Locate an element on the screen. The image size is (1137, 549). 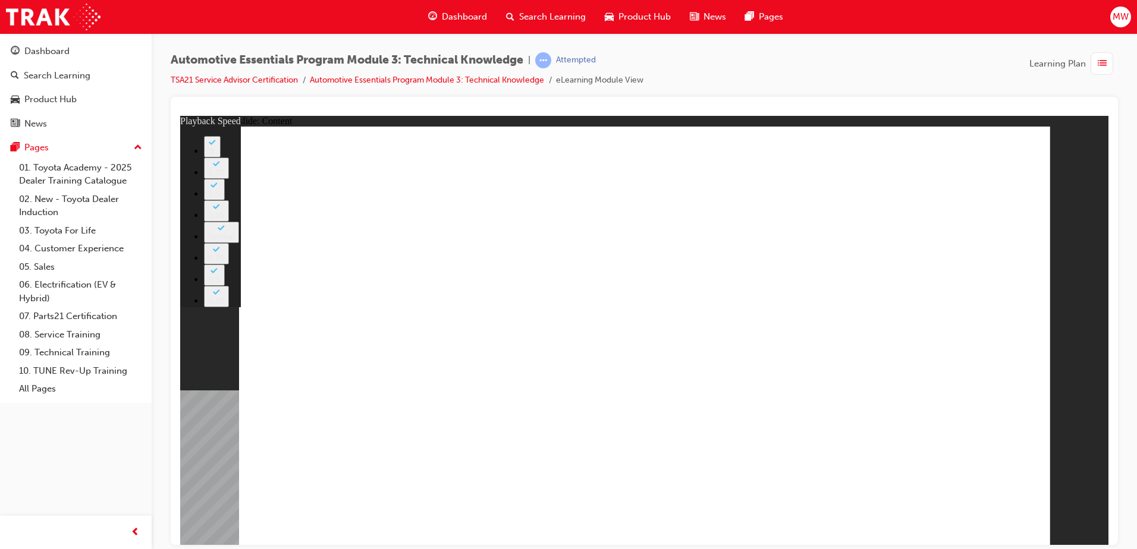
span: Dashboard is located at coordinates (464, 17).